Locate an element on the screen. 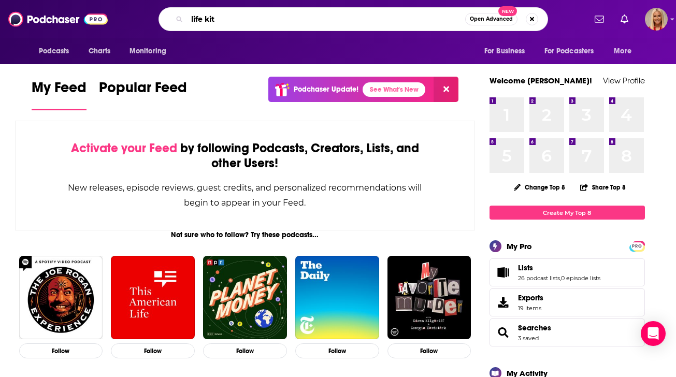 The width and height of the screenshot is (676, 377). span: Activate your Feed is located at coordinates (124, 148).